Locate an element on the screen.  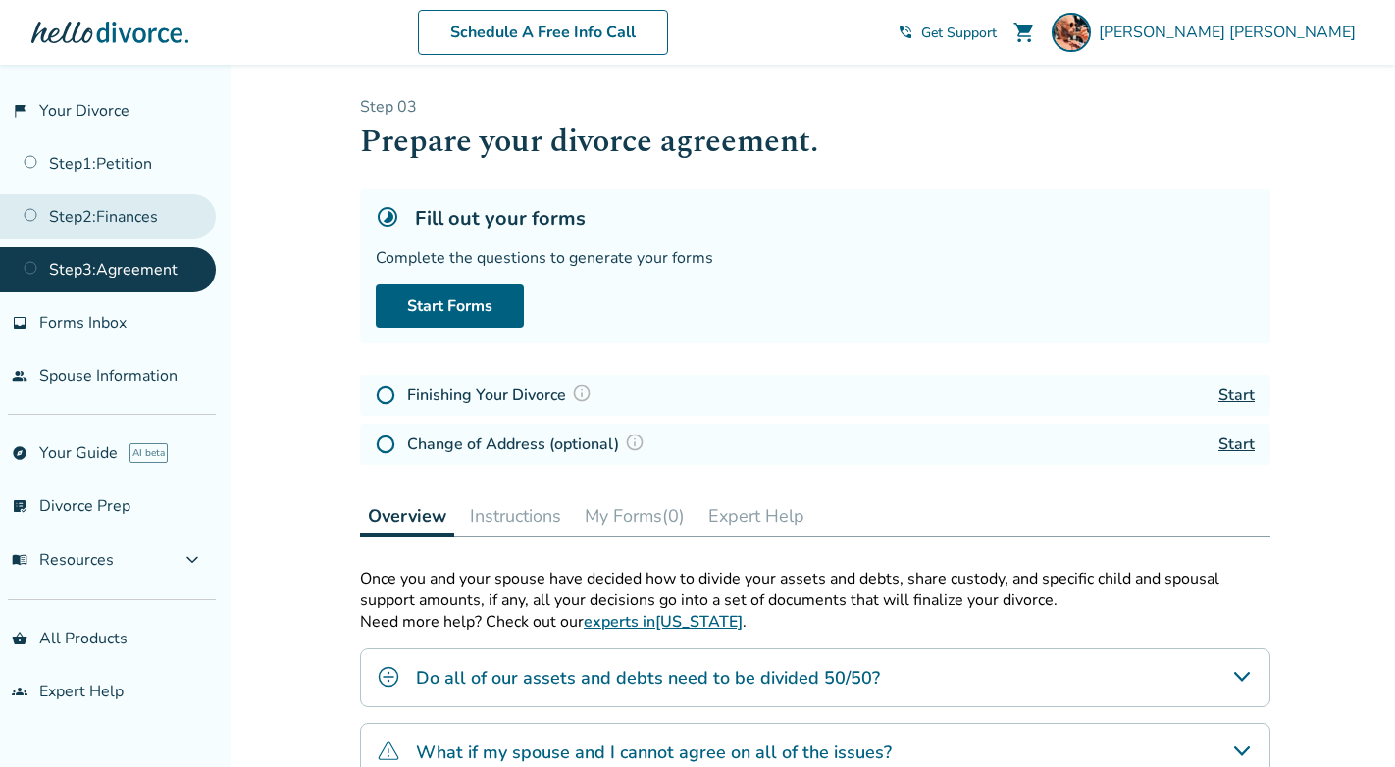
span: inbox is located at coordinates (20, 323).